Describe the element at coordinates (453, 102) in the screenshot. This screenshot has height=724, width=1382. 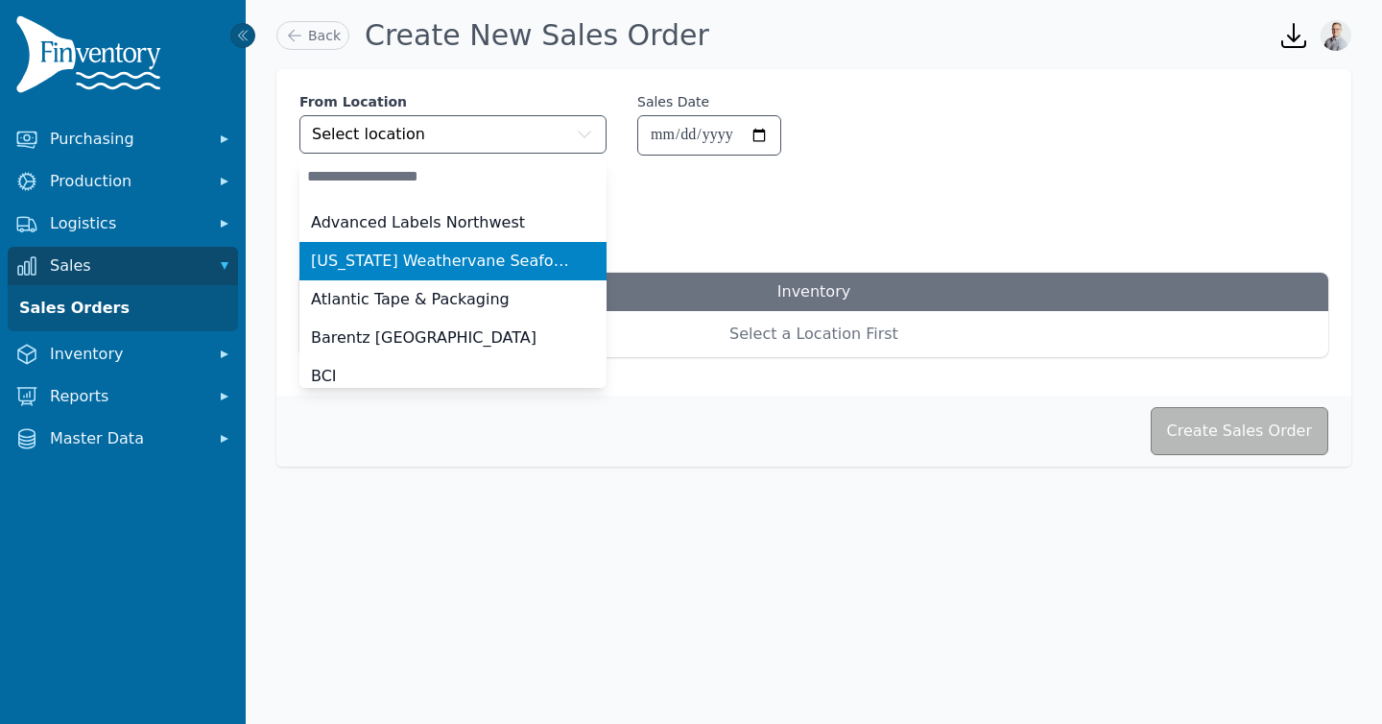
I see `label: From Location` at that location.